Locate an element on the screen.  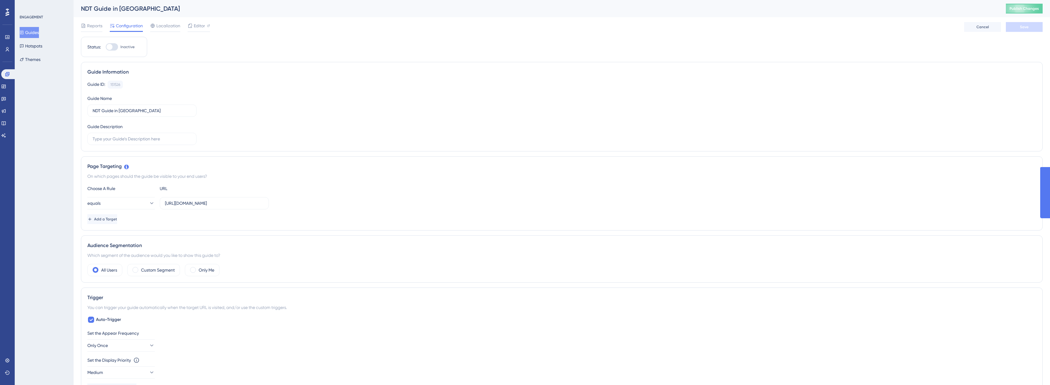
div: URL is located at coordinates (193, 189).